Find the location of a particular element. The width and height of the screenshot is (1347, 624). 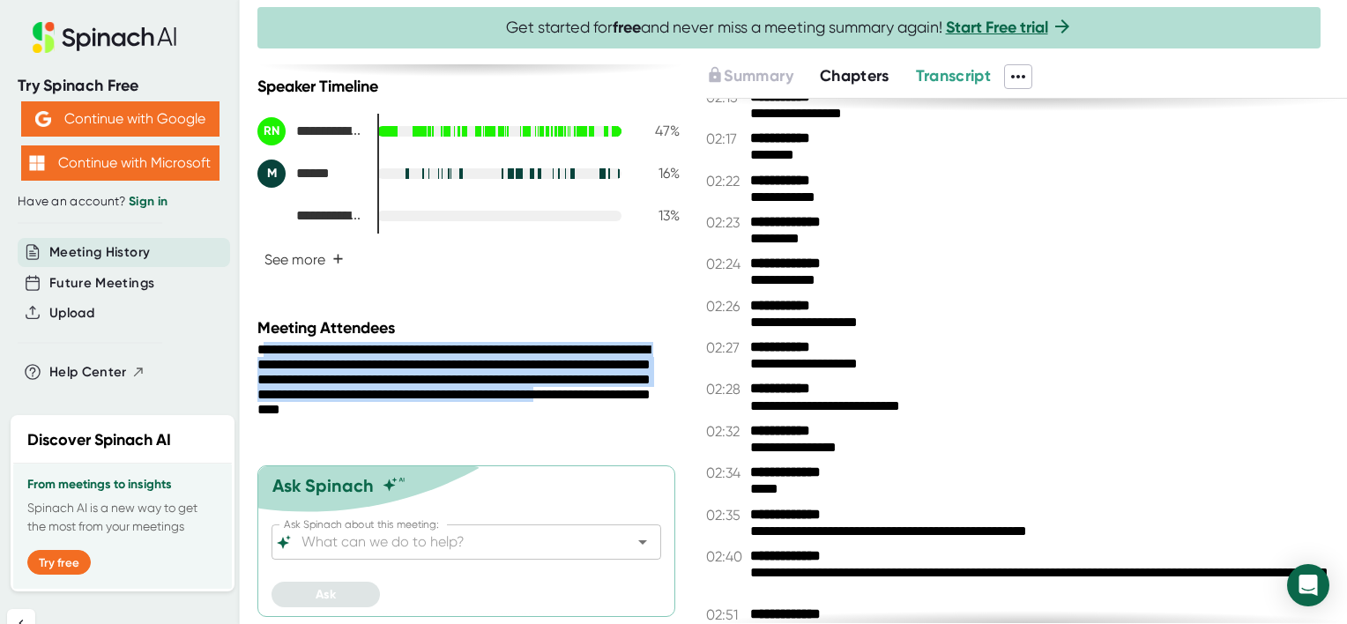

span: Upload is located at coordinates (71, 313).